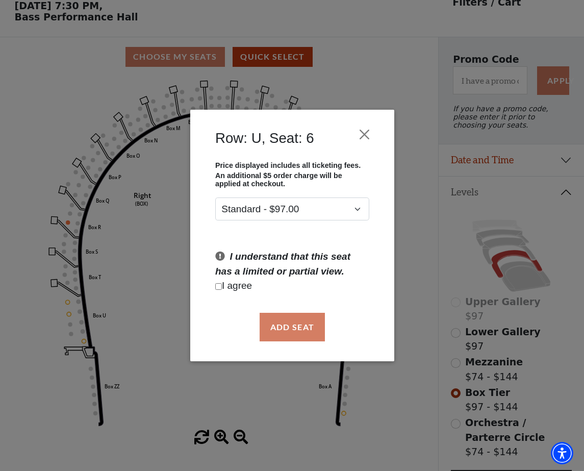  I want to click on input: Checkbox field, so click(218, 286).